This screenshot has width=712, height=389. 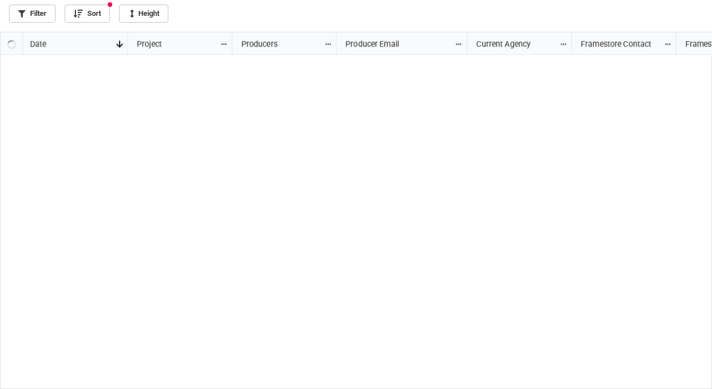 I want to click on a: Height, so click(x=143, y=14).